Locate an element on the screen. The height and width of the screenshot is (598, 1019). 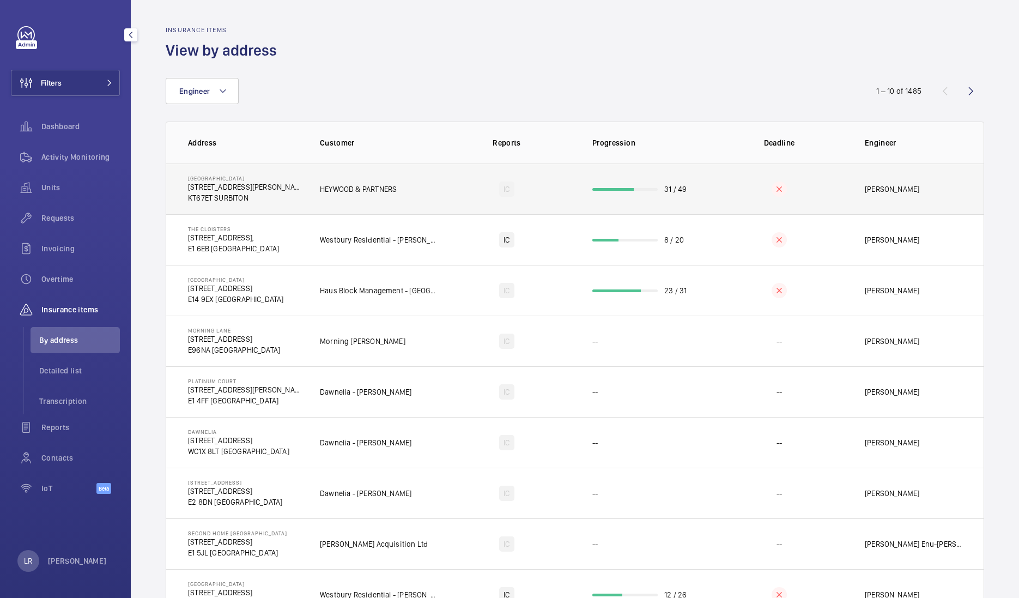
p: Customer is located at coordinates (379, 143).